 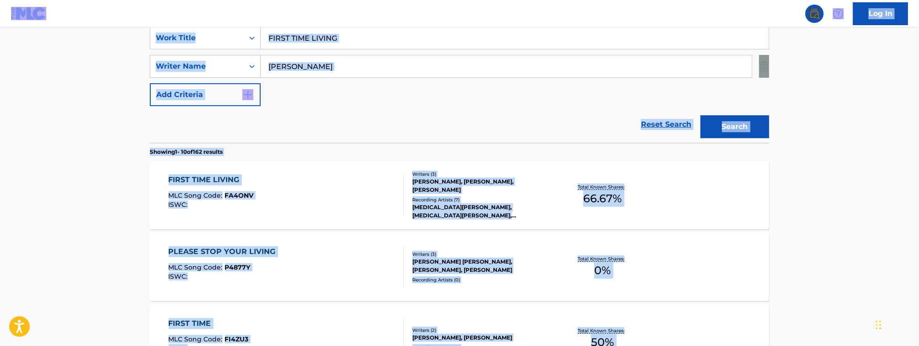 I want to click on div: FIRST TIME LIVING, so click(x=211, y=180).